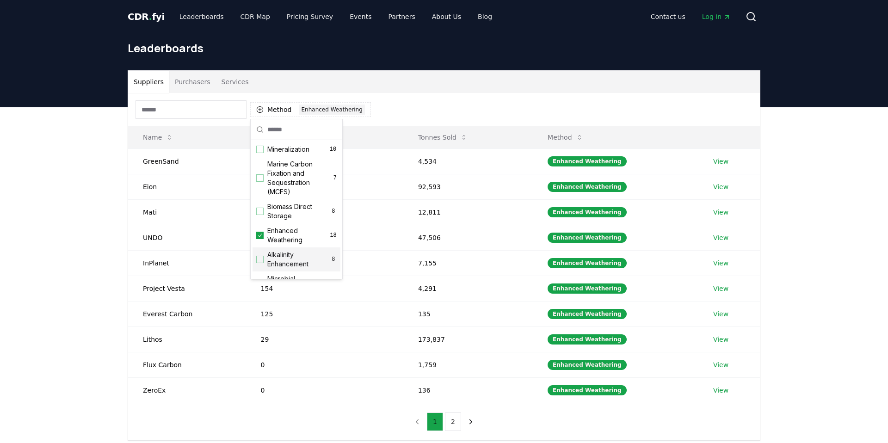 The height and width of the screenshot is (443, 888). What do you see at coordinates (325, 186) in the screenshot?
I see `td: 894` at bounding box center [325, 186].